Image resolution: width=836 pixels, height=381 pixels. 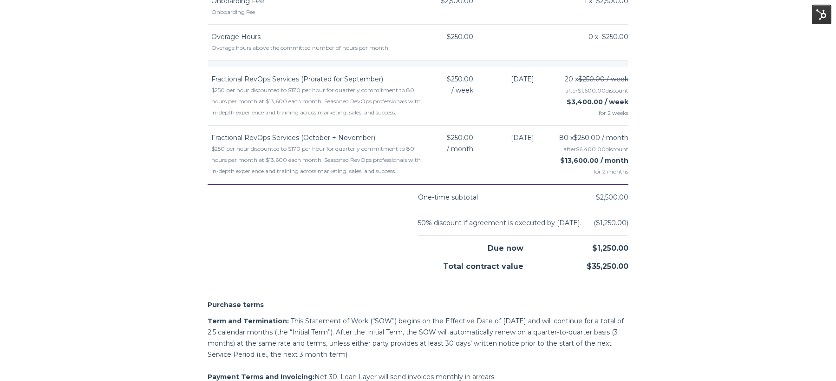 I want to click on s: $250.00 / month, so click(x=601, y=138).